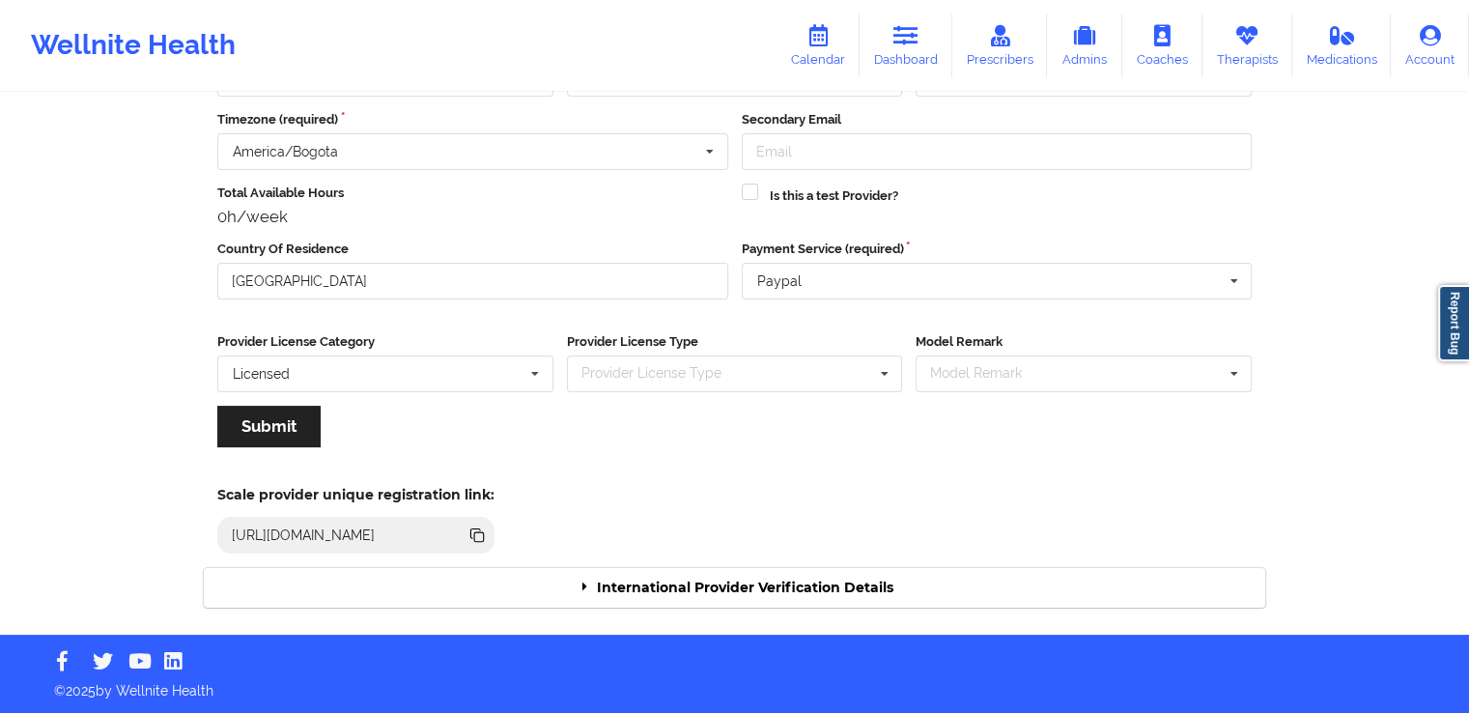 The width and height of the screenshot is (1469, 713). I want to click on label: Model Remark, so click(1084, 342).